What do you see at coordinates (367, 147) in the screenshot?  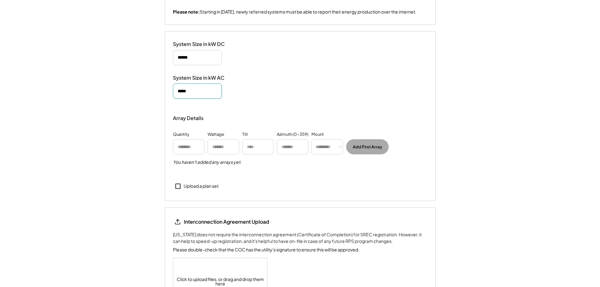 I see `button: Add First Array` at bounding box center [367, 147].